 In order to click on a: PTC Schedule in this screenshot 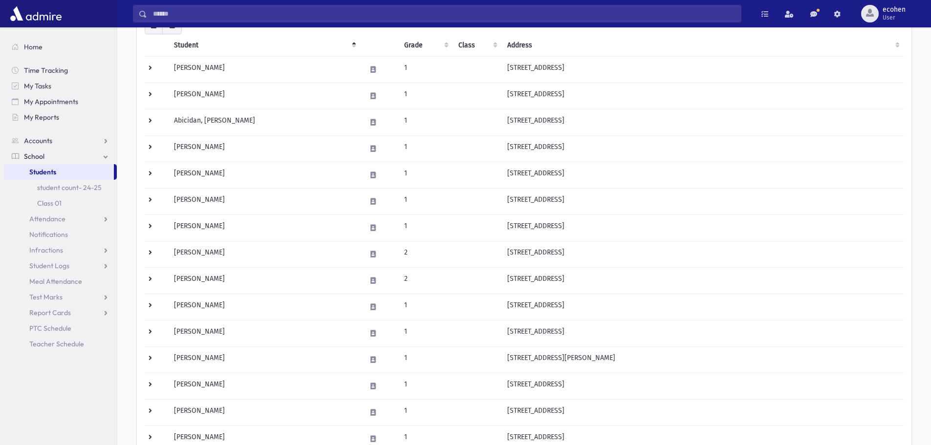, I will do `click(60, 328)`.